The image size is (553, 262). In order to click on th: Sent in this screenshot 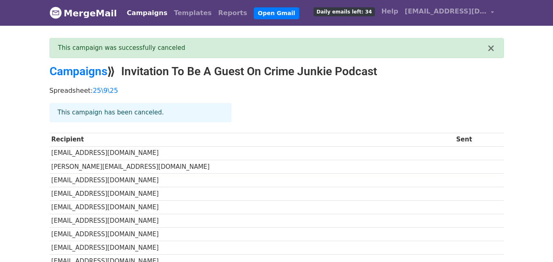, I will do `click(479, 139)`.